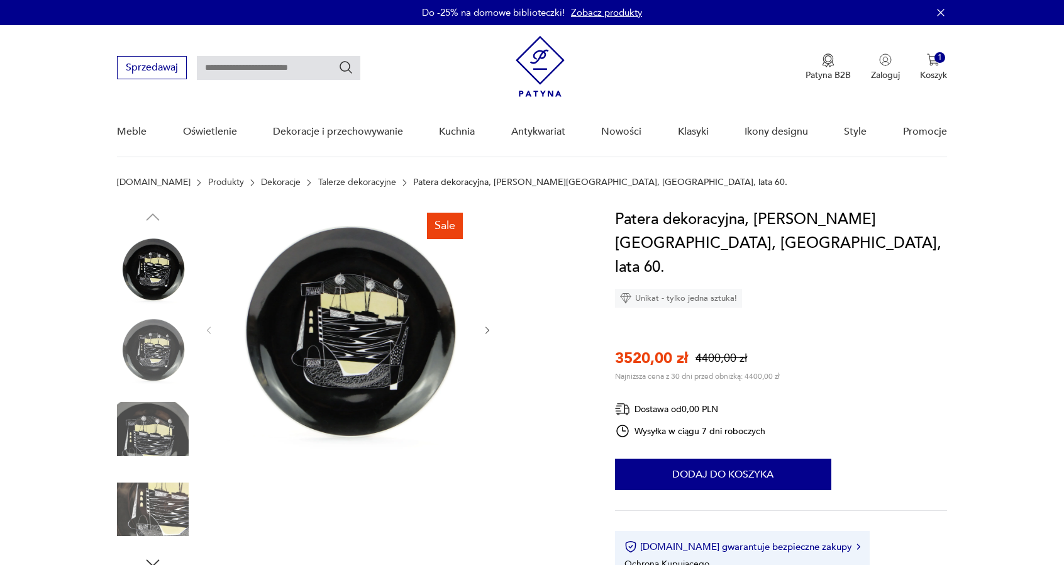  Describe the element at coordinates (357, 182) in the screenshot. I see `a: Talerze dekoracyjne` at that location.